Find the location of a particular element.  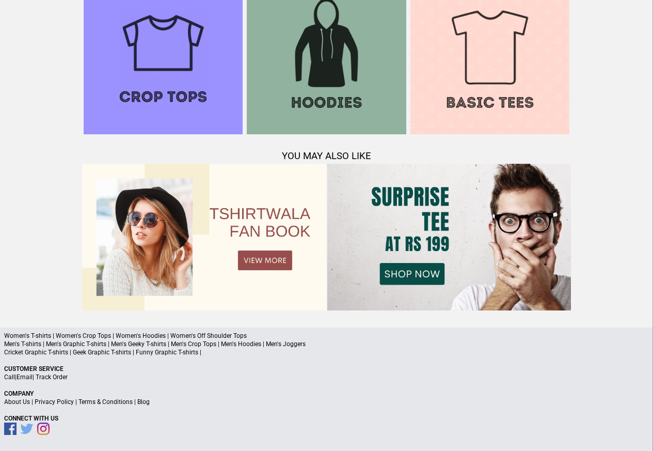

a: Track Order is located at coordinates (52, 377).